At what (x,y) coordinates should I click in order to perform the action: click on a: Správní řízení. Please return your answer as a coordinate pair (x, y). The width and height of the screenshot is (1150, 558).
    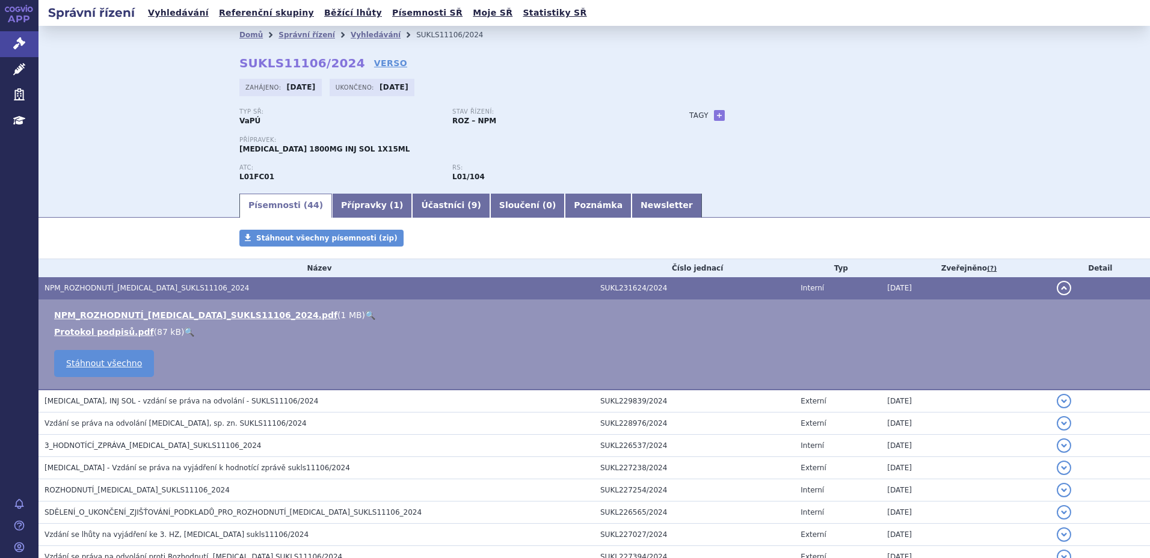
    Looking at the image, I should click on (307, 35).